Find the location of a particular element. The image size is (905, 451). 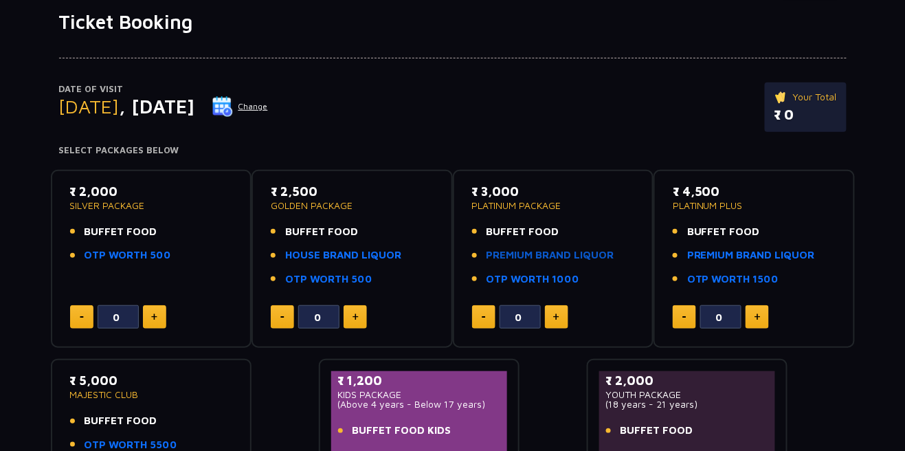

p: (18 years - 21 years) is located at coordinates (687, 404).